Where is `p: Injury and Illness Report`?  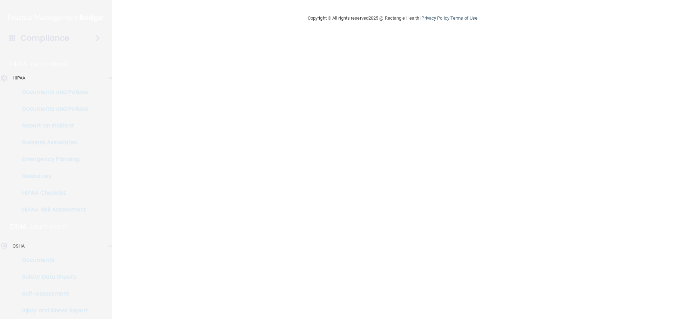 p: Injury and Illness Report is located at coordinates (52, 311).